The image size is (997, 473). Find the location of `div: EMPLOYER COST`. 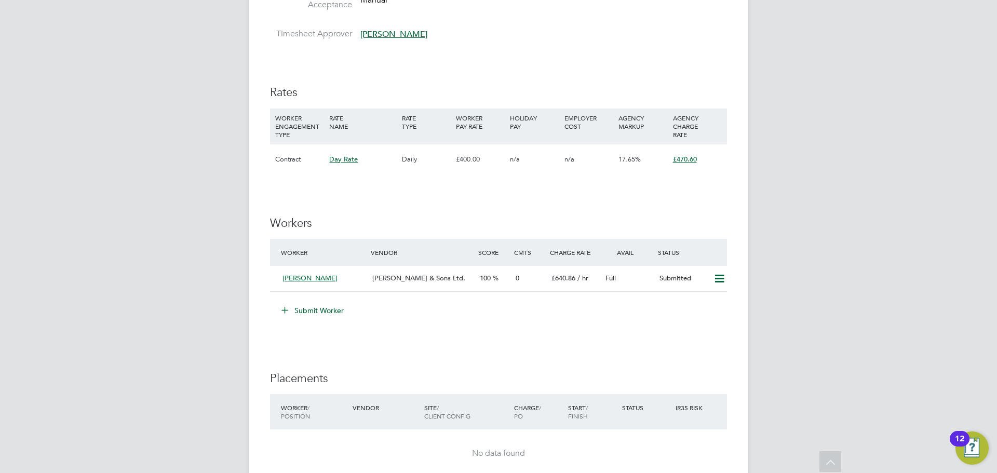

div: EMPLOYER COST is located at coordinates (589, 122).